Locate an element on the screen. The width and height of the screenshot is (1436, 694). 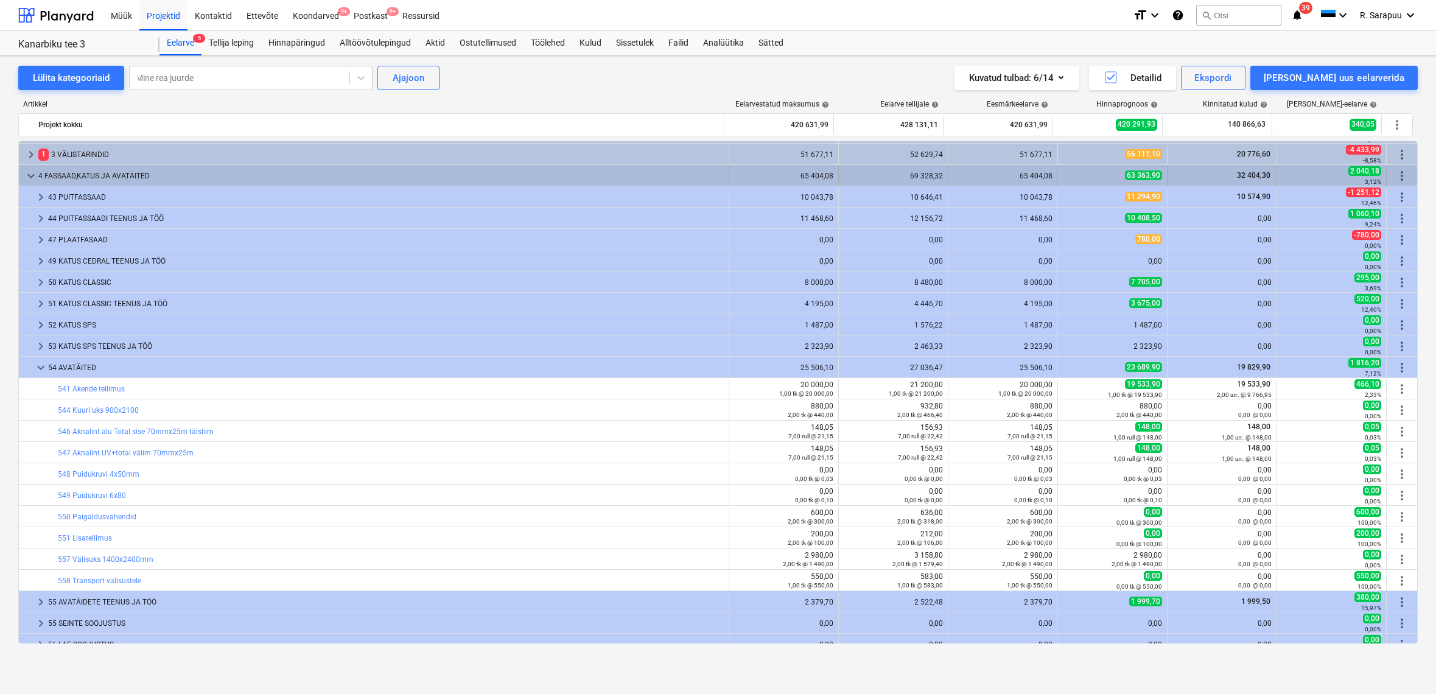
span: 520,00 is located at coordinates (1368, 299).